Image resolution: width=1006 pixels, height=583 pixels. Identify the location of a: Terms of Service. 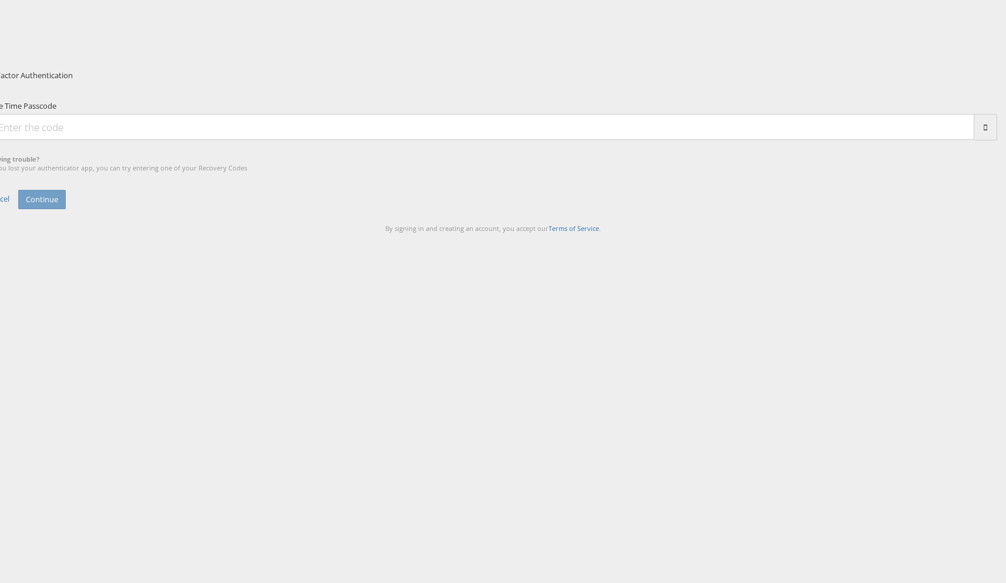
(574, 228).